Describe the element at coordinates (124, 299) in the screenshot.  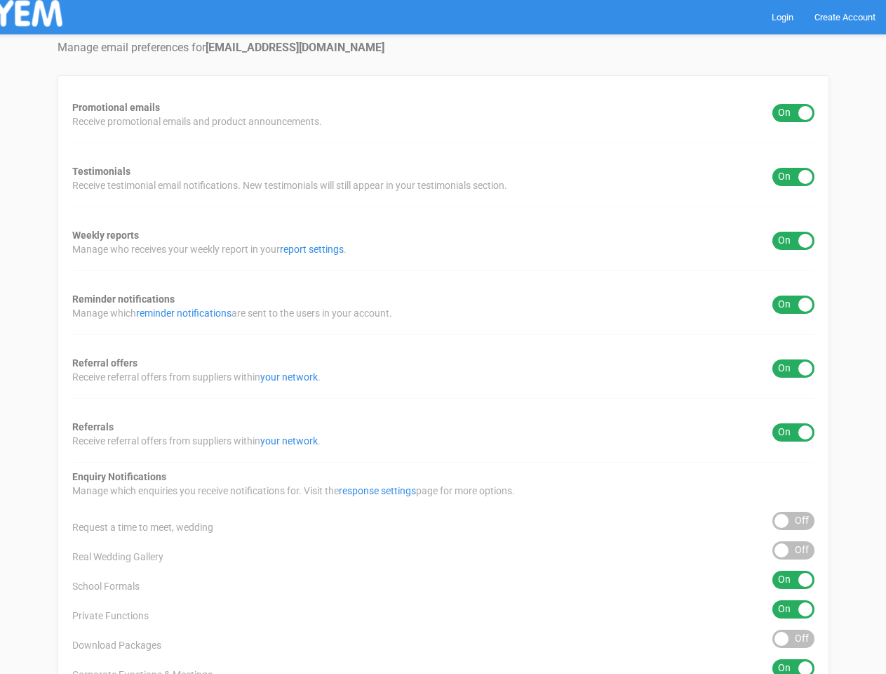
I see `strong: Reminder notifications` at that location.